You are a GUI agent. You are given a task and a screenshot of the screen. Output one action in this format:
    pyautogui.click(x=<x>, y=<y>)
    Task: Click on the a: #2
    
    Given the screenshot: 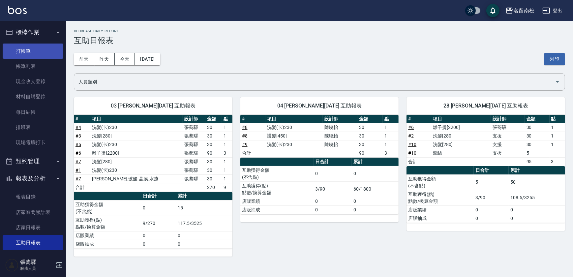 What is the action you would take?
    pyautogui.click(x=411, y=136)
    